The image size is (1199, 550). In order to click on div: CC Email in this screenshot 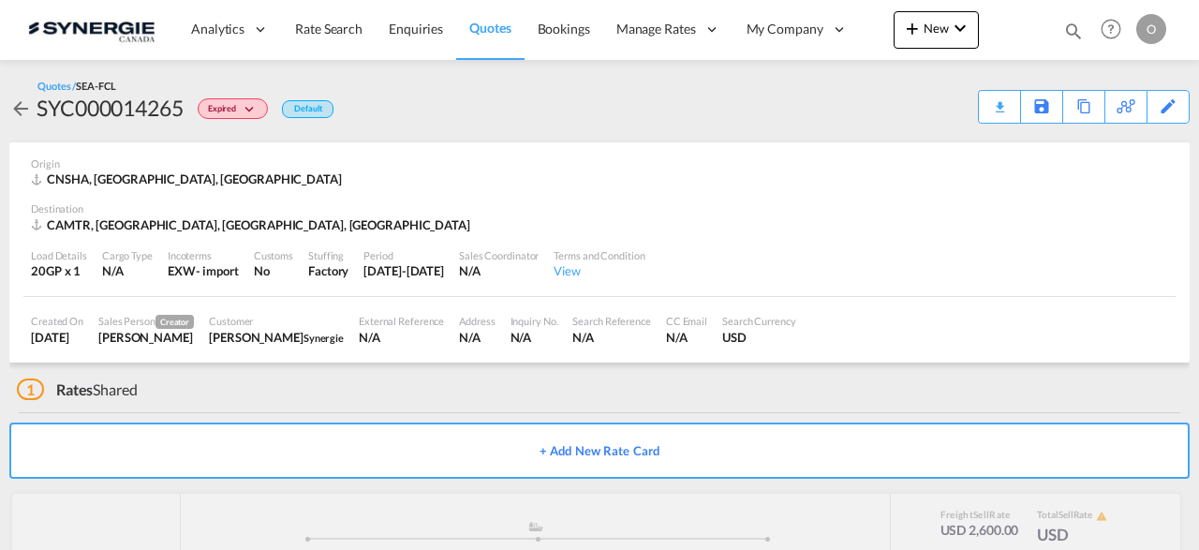, I will do `click(687, 320)`.